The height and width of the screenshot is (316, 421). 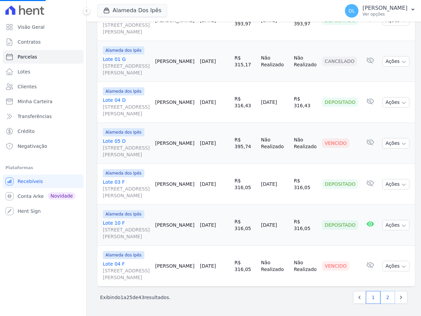 What do you see at coordinates (352, 11) in the screenshot?
I see `span: DL` at bounding box center [352, 11].